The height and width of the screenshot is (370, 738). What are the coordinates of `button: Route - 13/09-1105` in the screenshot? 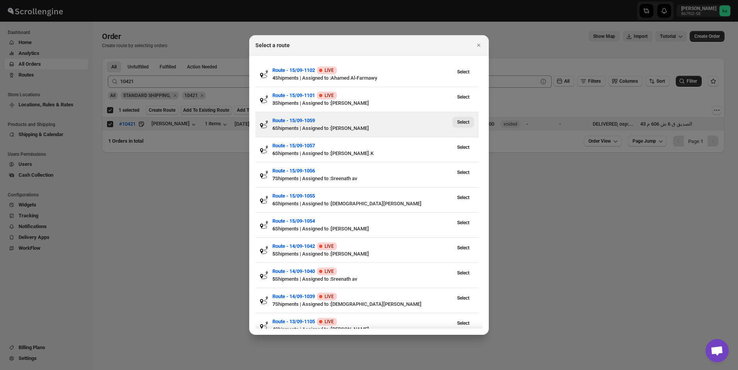 It's located at (294, 322).